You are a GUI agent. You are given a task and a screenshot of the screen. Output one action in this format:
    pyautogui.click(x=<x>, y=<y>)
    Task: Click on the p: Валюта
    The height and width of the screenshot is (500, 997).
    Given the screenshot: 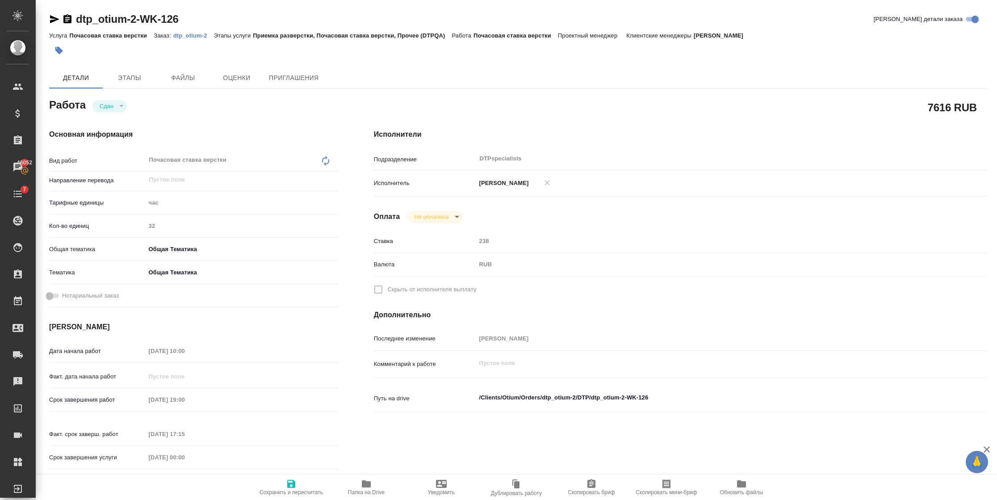 What is the action you would take?
    pyautogui.click(x=425, y=264)
    